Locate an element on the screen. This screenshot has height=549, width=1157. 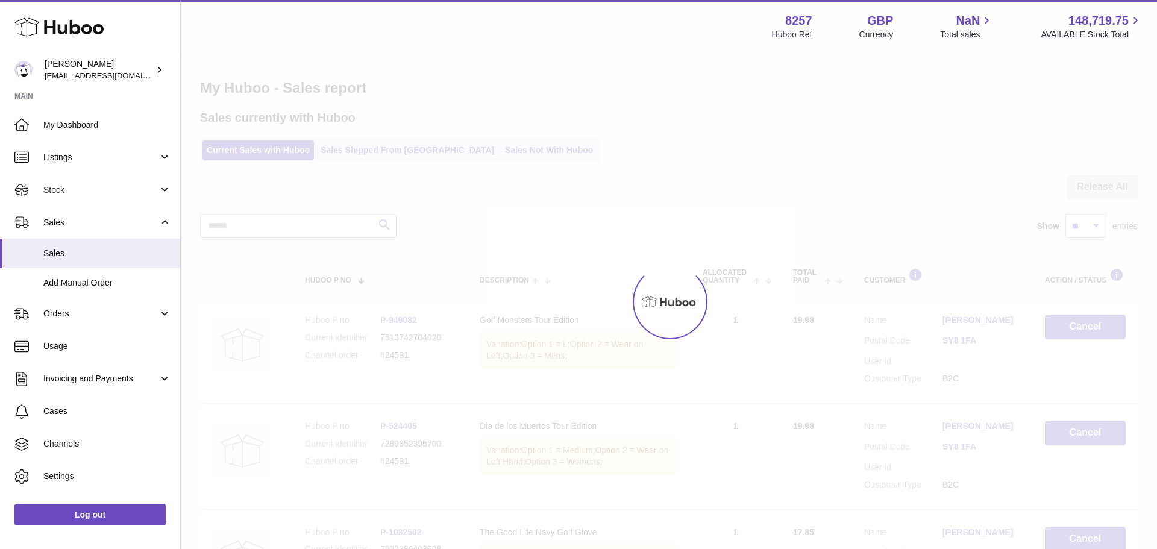
span: Usage is located at coordinates (107, 346).